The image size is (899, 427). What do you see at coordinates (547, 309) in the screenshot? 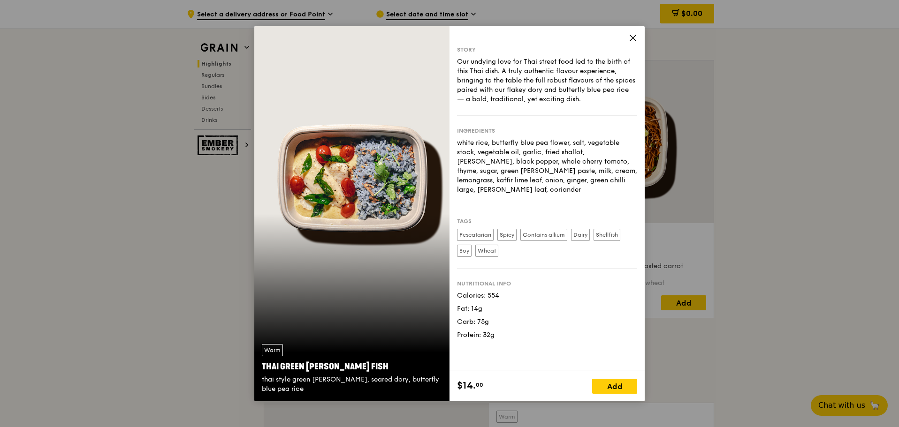
I see `div: Fat: 14g` at bounding box center [547, 309].